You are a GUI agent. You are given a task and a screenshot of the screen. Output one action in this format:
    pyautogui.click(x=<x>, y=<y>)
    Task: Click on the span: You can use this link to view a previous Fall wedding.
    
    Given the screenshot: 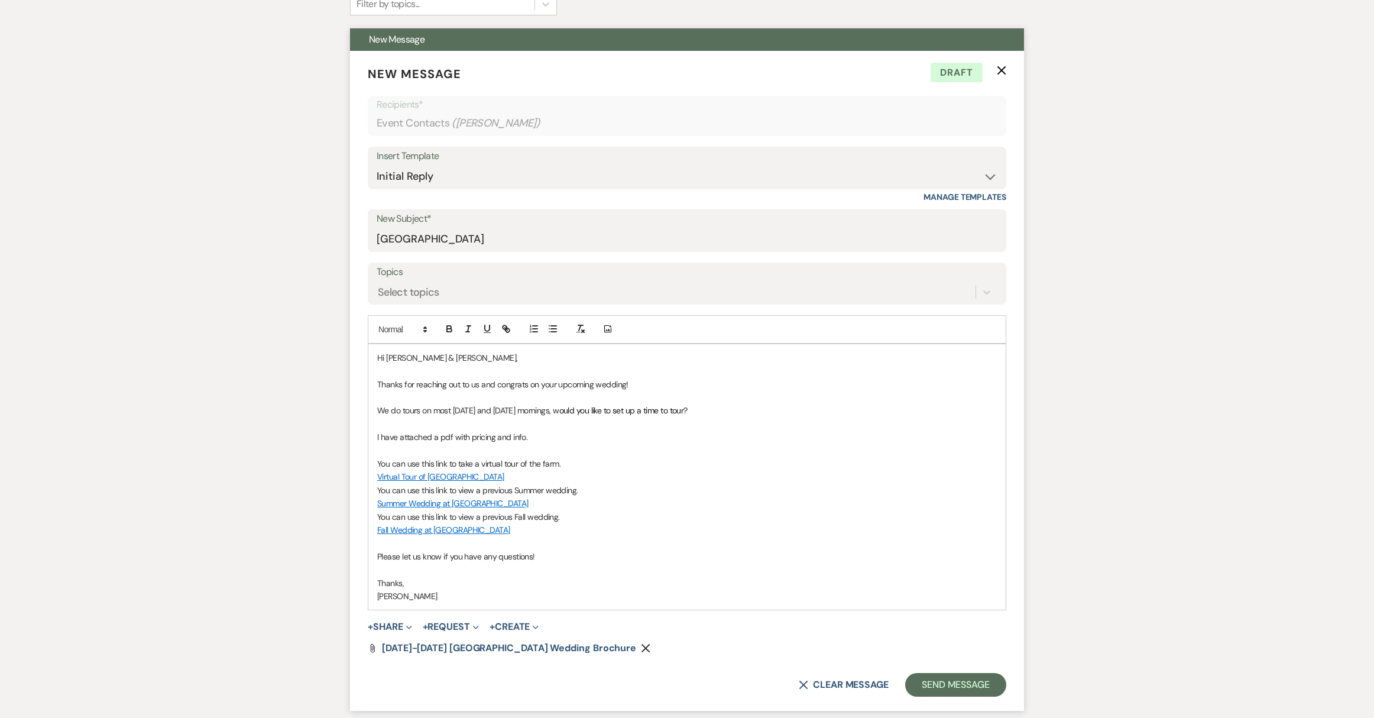 What is the action you would take?
    pyautogui.click(x=468, y=517)
    